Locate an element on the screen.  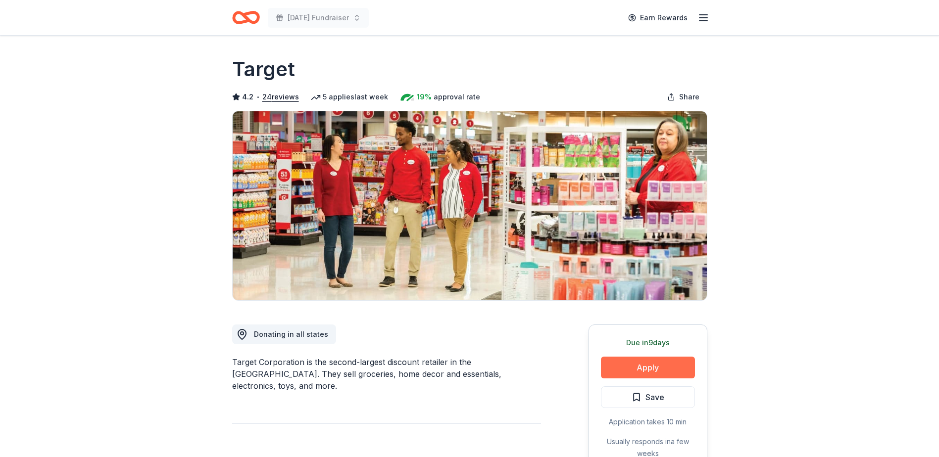
a: Home is located at coordinates (246, 17).